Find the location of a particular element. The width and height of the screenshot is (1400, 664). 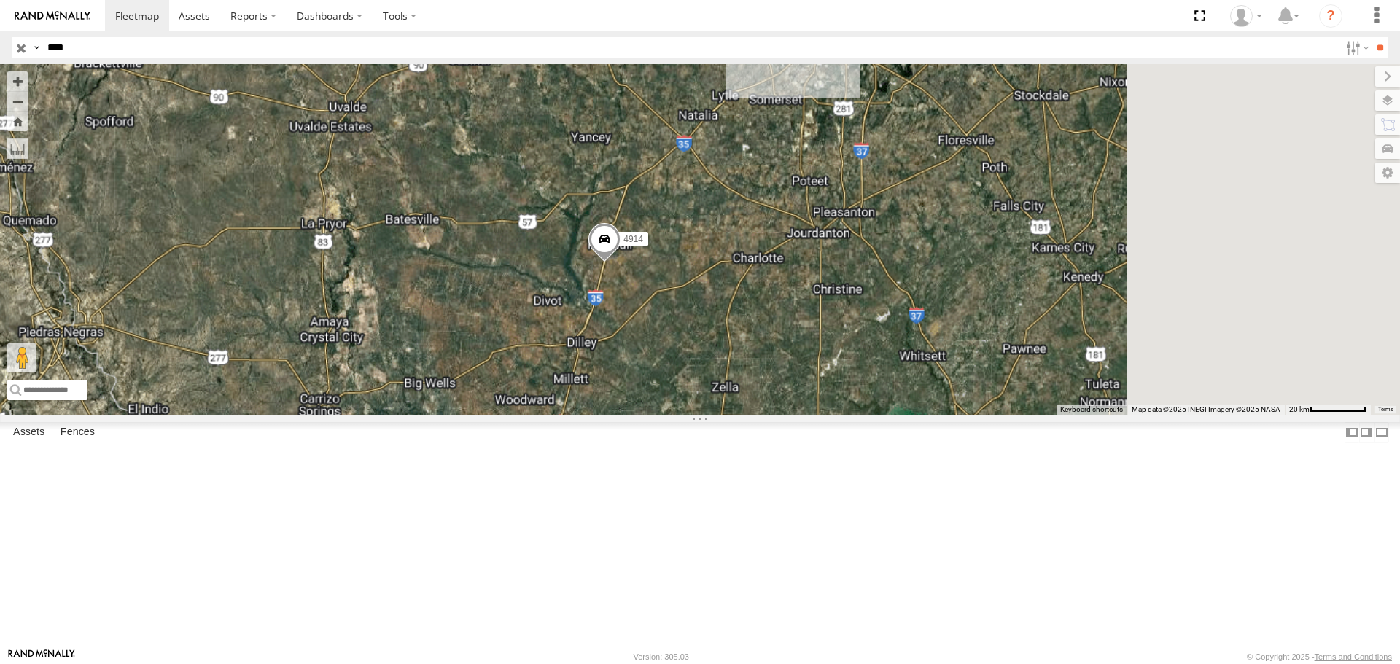

span: Map data ©2025 INEGI Imagery ©2025 NASA is located at coordinates (1206, 409).